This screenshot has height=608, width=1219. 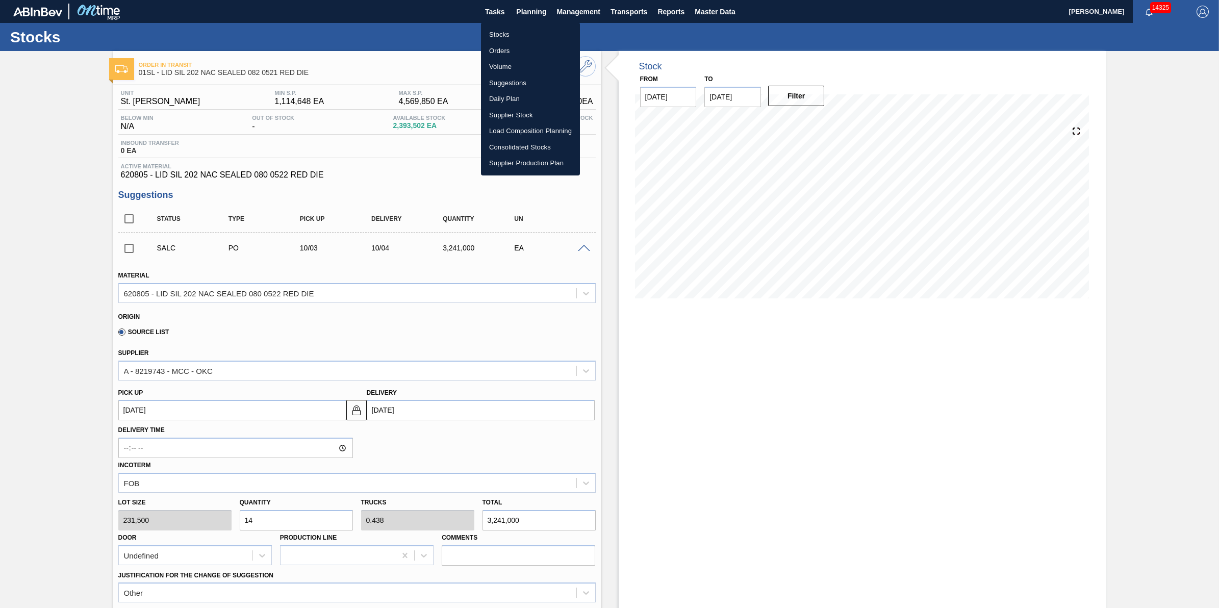 What do you see at coordinates (531, 147) in the screenshot?
I see `li: Consolidated Stocks` at bounding box center [531, 147].